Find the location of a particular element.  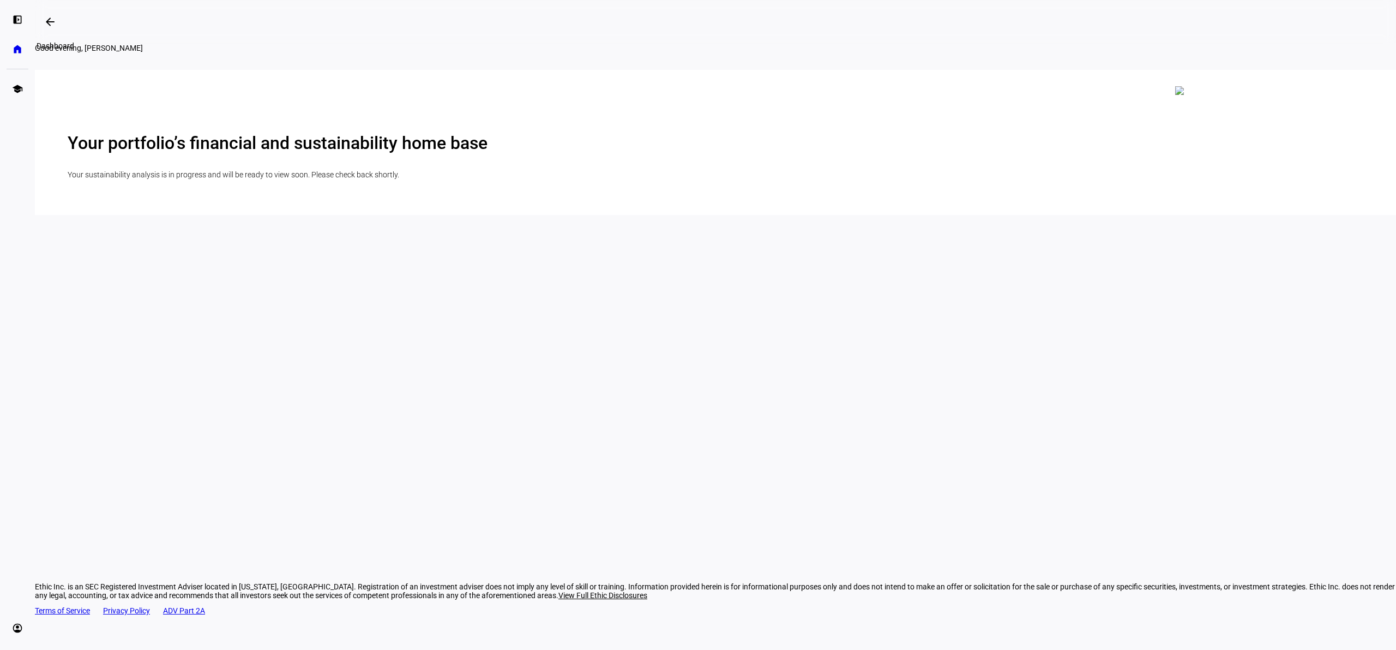

a: Terms of Service is located at coordinates (62, 610).